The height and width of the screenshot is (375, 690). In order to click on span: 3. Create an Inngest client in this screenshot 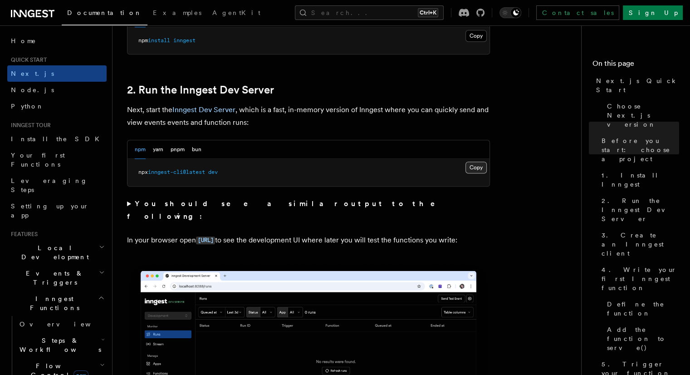, I will do `click(640, 244)`.